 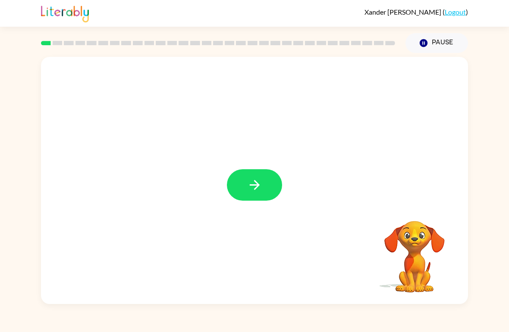 I want to click on a: Logout, so click(x=455, y=12).